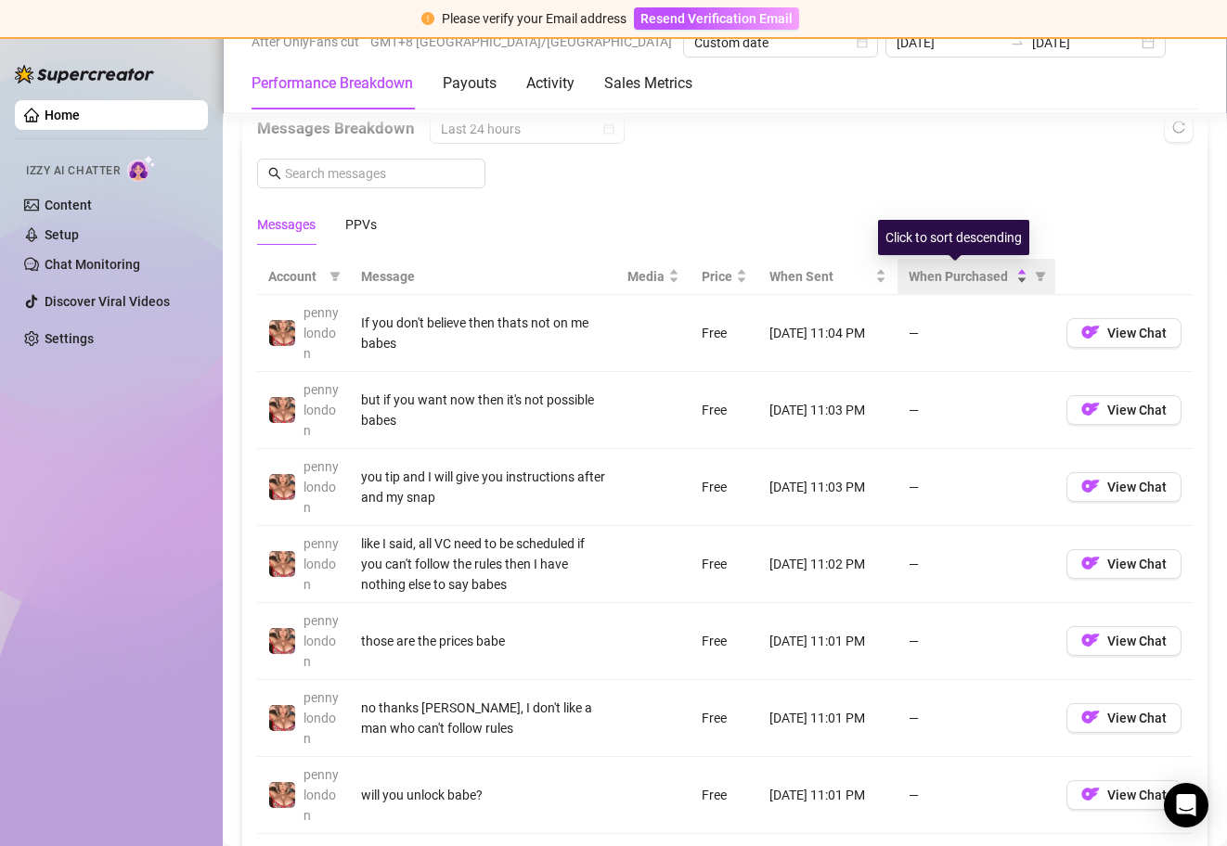 The width and height of the screenshot is (1227, 846). What do you see at coordinates (653, 277) in the screenshot?
I see `th: Media` at bounding box center [653, 277].